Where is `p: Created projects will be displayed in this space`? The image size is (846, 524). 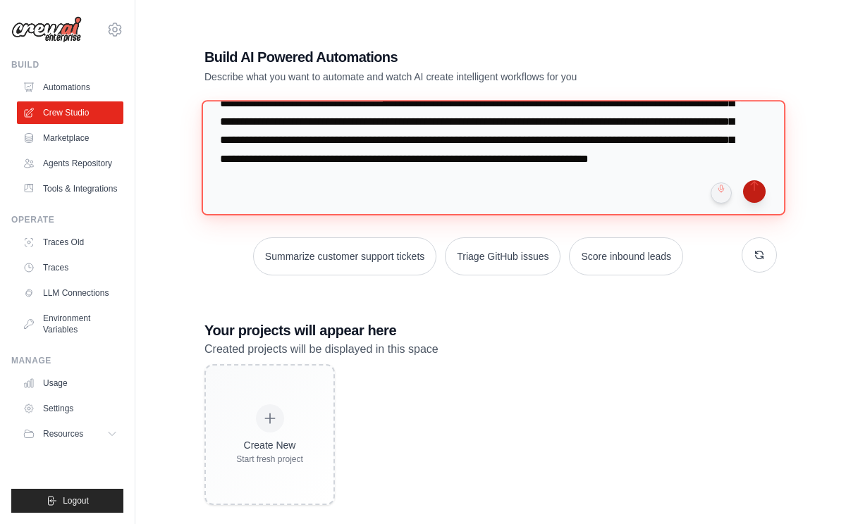 p: Created projects will be displayed in this space is located at coordinates (491, 350).